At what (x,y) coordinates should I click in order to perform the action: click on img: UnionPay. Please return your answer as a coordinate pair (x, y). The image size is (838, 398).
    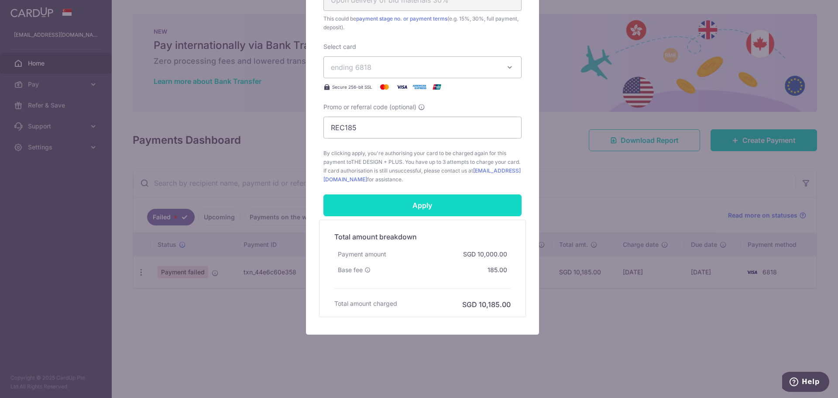
    Looking at the image, I should click on (437, 87).